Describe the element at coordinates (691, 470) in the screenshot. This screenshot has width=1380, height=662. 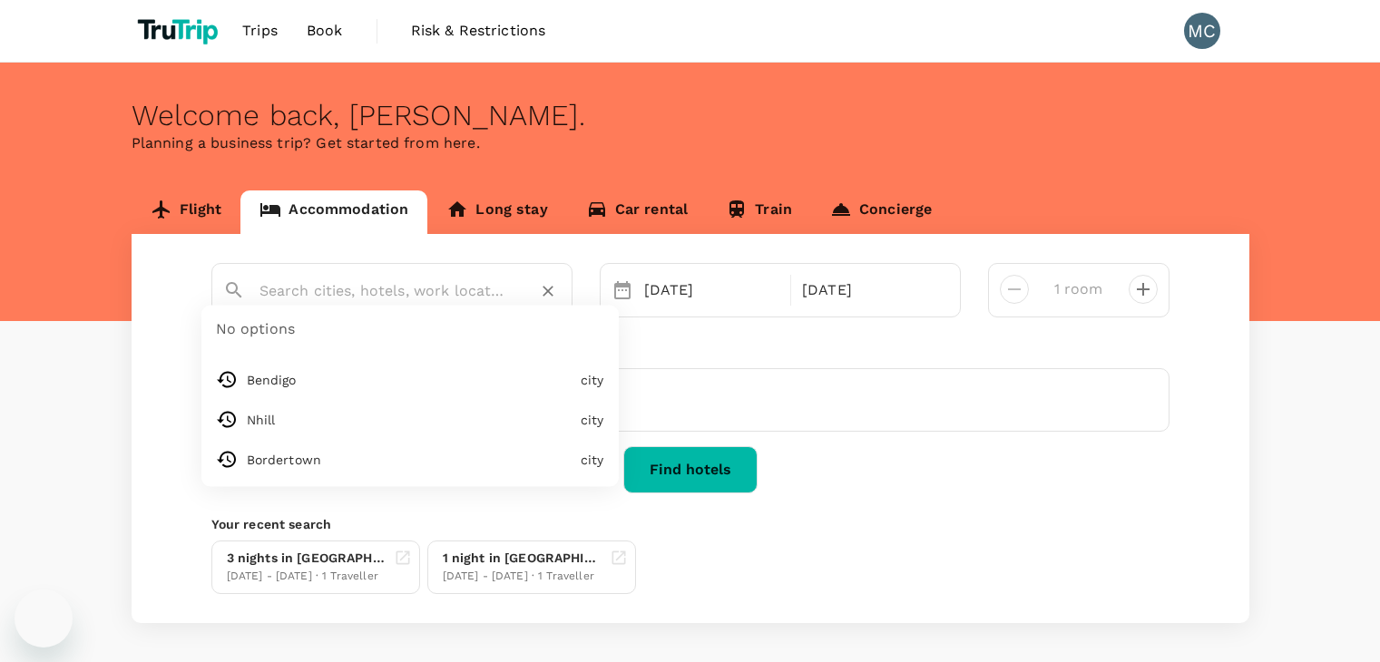
I see `button: Find hotels` at that location.